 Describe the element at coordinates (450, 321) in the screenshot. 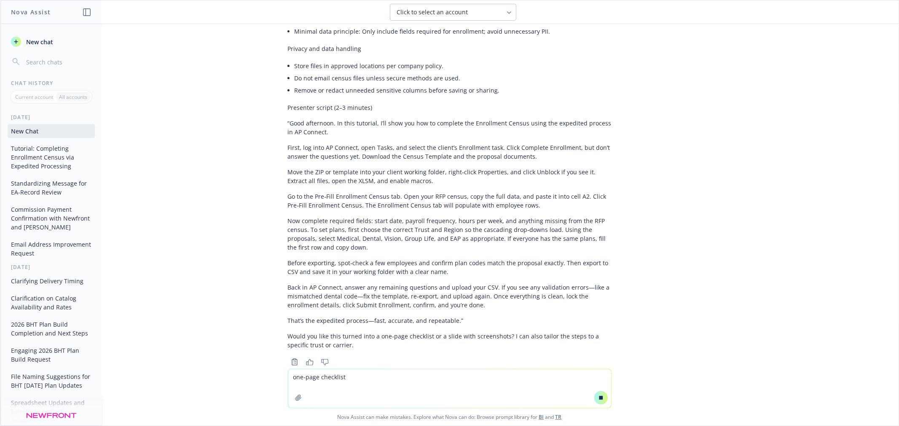

I see `p: That’s the expedited process—fast, accurate, and repeatable.”` at that location.